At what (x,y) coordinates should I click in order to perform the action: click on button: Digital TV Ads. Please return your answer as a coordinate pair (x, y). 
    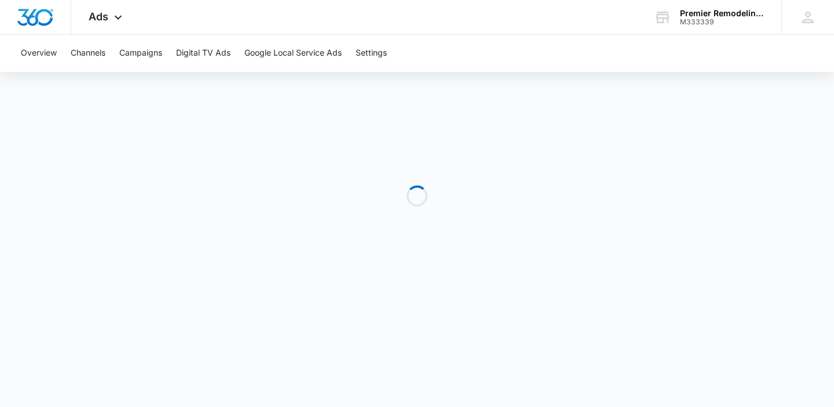
    Looking at the image, I should click on (203, 53).